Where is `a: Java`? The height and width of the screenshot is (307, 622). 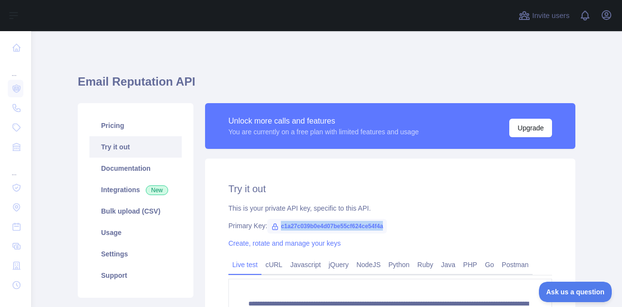 a: Java is located at coordinates (449, 264).